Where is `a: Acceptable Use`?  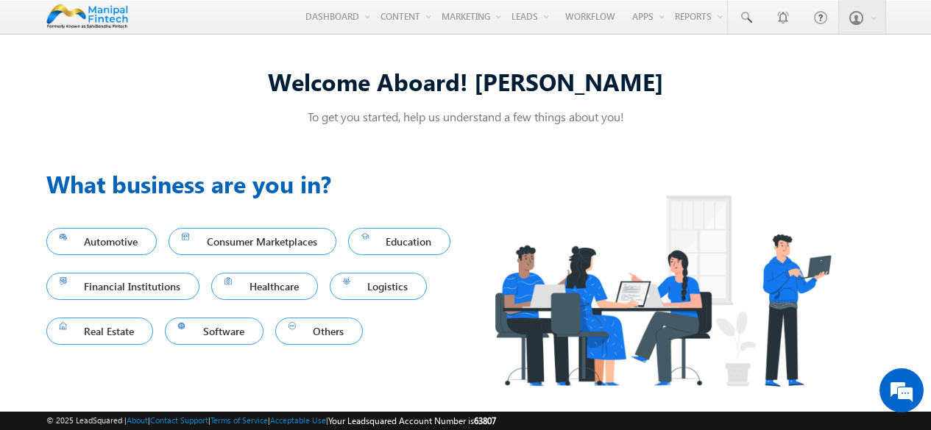 a: Acceptable Use is located at coordinates (298, 420).